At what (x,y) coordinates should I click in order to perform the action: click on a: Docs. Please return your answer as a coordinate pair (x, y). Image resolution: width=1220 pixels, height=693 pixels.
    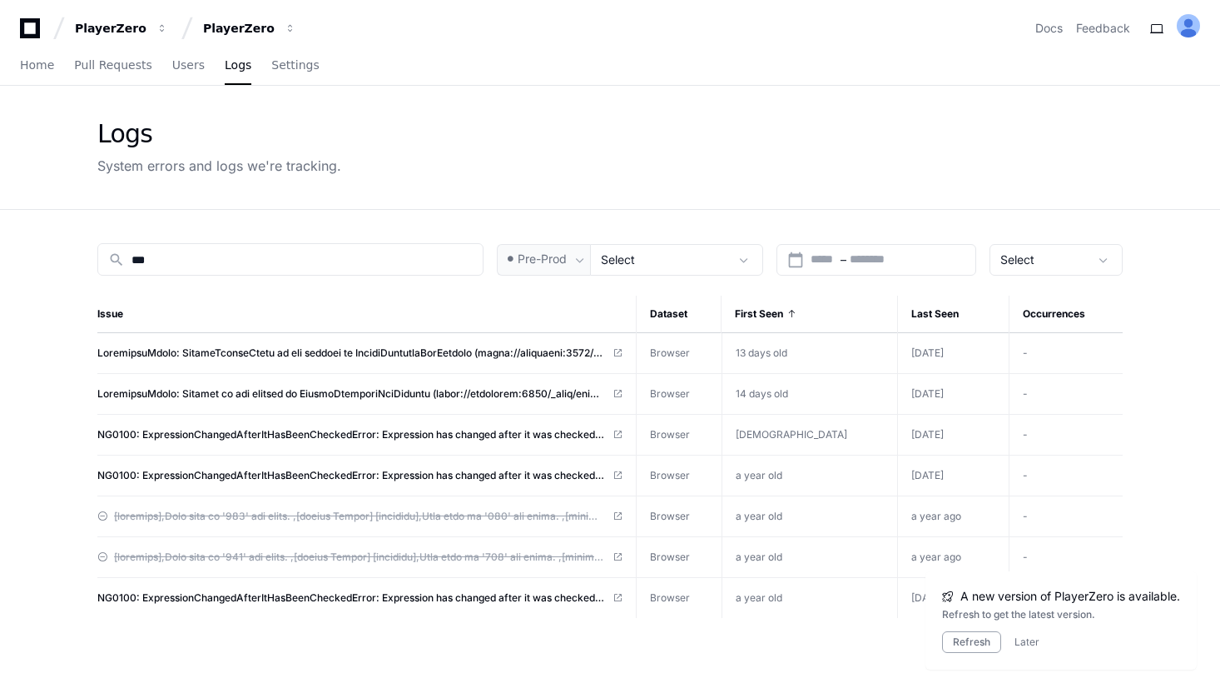
    Looking at the image, I should click on (1049, 28).